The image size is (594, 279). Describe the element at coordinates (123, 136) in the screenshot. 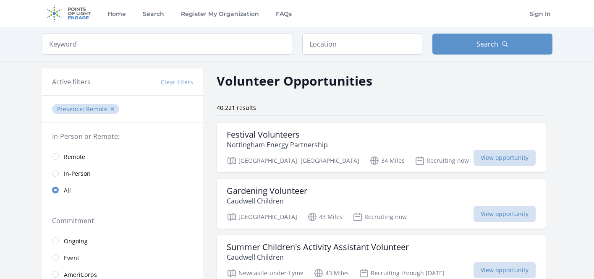

I see `legend: In-Person or Remote:` at that location.